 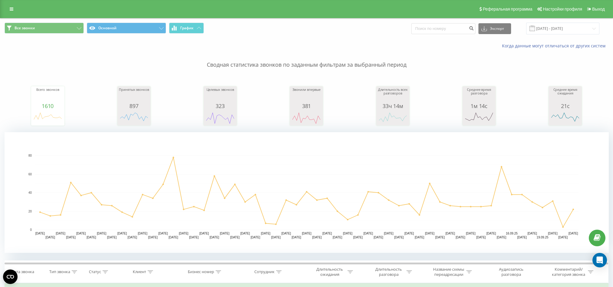 I want to click on span: Реферальная программа, so click(x=507, y=9).